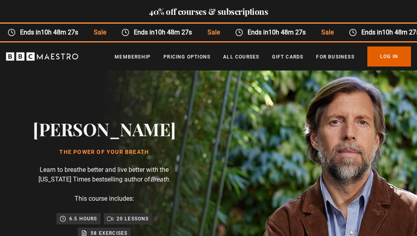 The image size is (417, 236). I want to click on nav: Primary, so click(263, 56).